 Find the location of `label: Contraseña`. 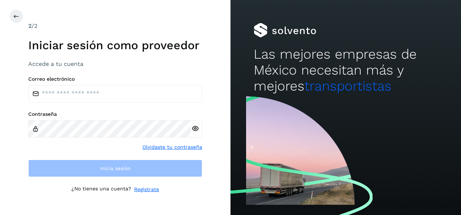

label: Contraseña is located at coordinates (115, 114).